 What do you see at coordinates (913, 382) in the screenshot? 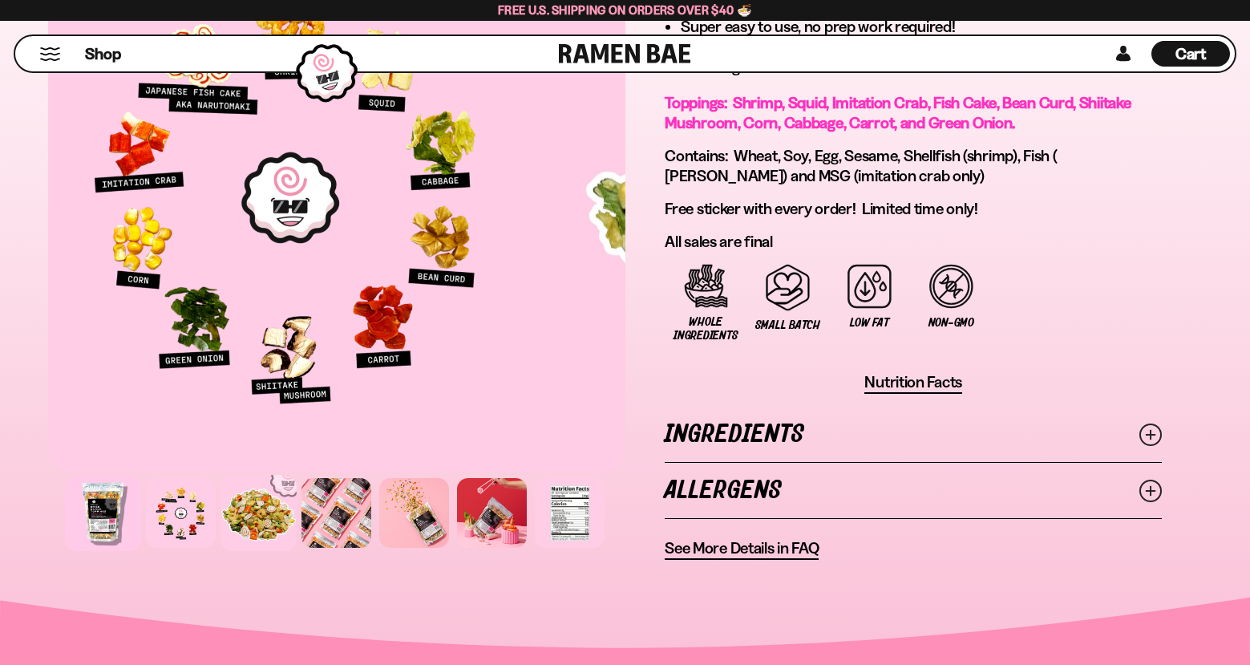
I see `span: Nutrition Facts` at bounding box center [913, 382].